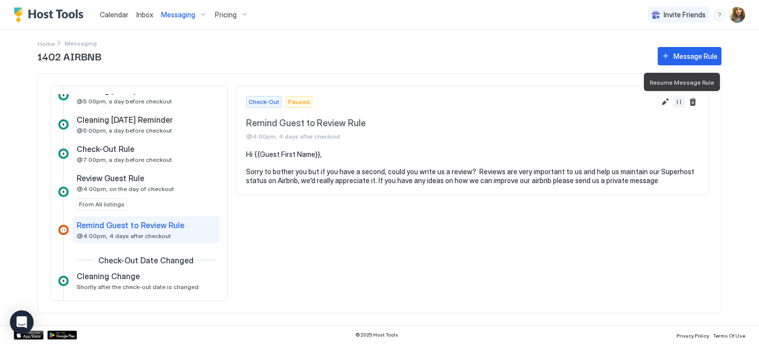 This screenshot has height=344, width=759. What do you see at coordinates (81, 43) in the screenshot?
I see `span: Breadcrumb` at bounding box center [81, 43].